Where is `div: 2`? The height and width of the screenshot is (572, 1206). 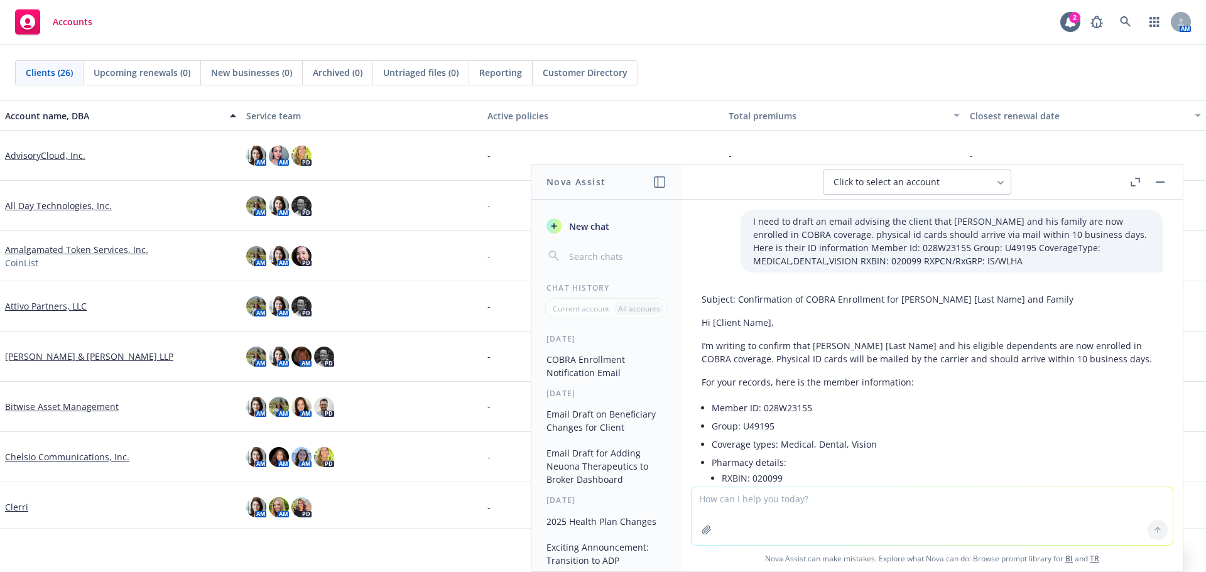 div: 2 is located at coordinates (1075, 18).